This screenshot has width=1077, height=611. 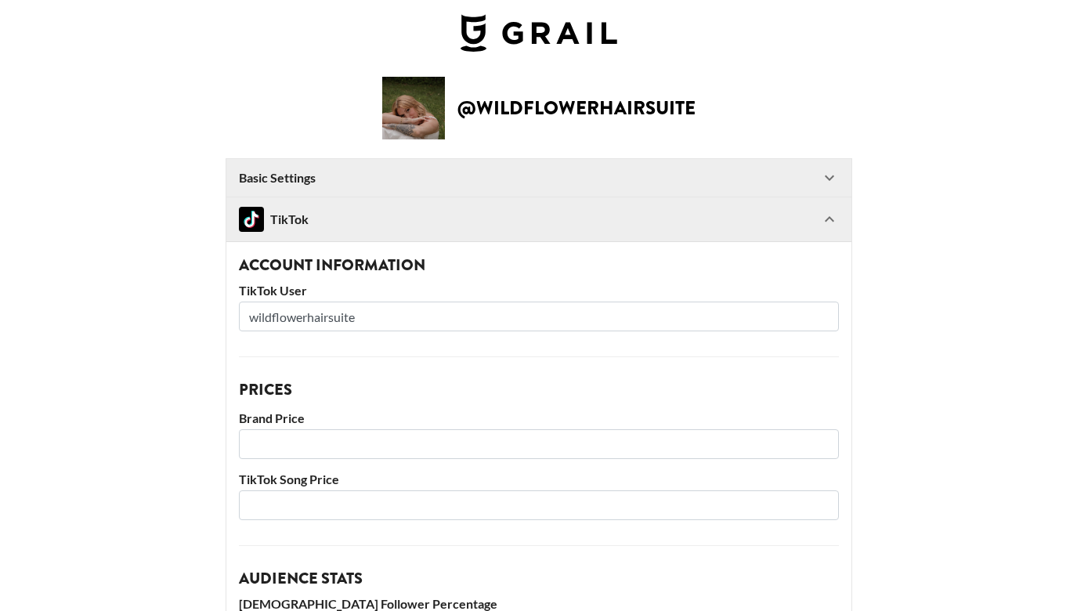 I want to click on img: Creator, so click(x=414, y=108).